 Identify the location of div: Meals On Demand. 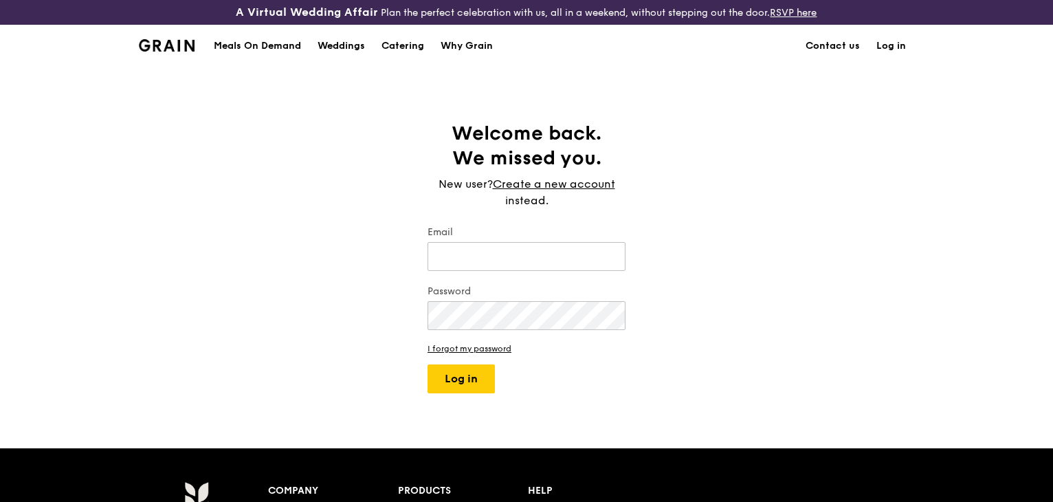
(257, 46).